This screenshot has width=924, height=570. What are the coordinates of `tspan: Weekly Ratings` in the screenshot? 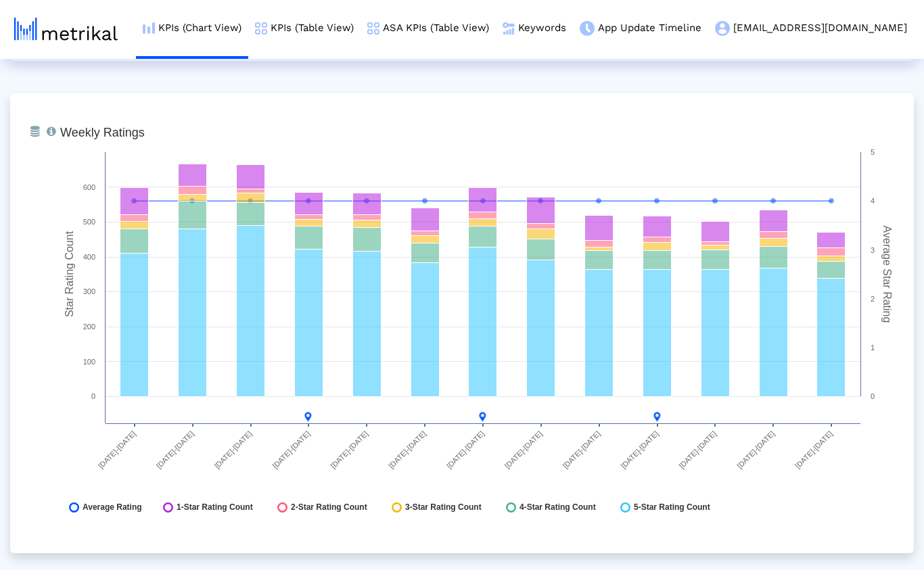 It's located at (102, 133).